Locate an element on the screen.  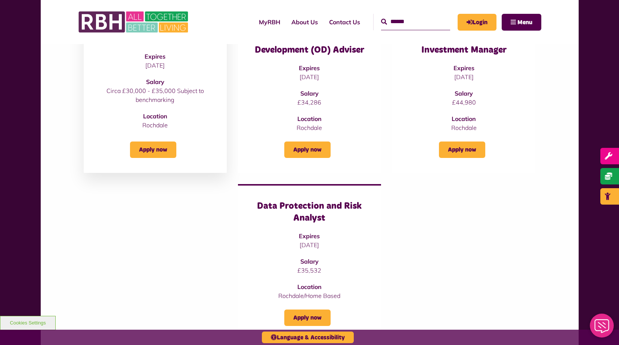
span: Menu is located at coordinates (525, 22).